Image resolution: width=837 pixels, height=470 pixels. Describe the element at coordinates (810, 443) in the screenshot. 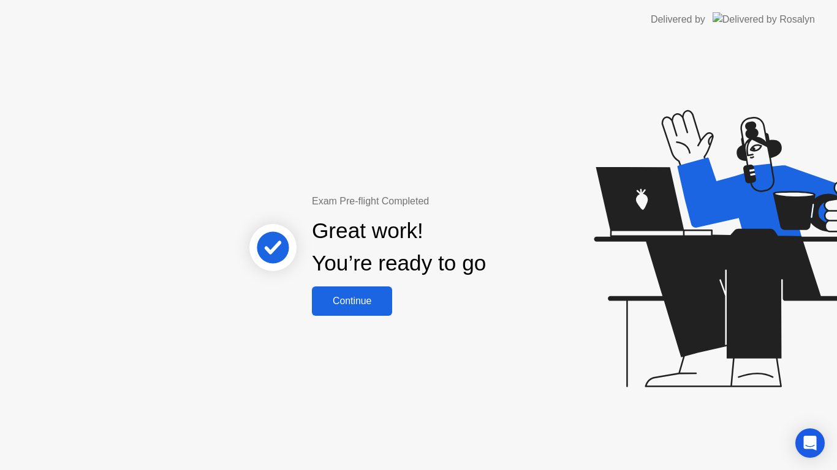

I see `div: Open Intercom Messenger` at that location.